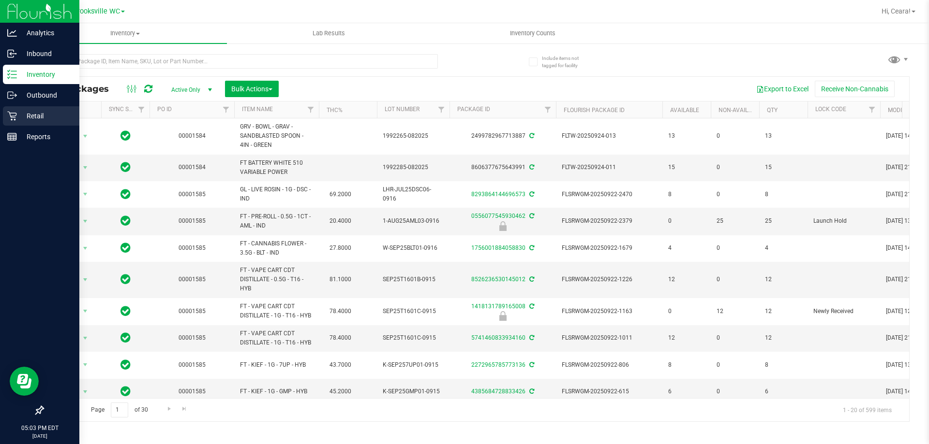  I want to click on p: Inventory, so click(46, 74).